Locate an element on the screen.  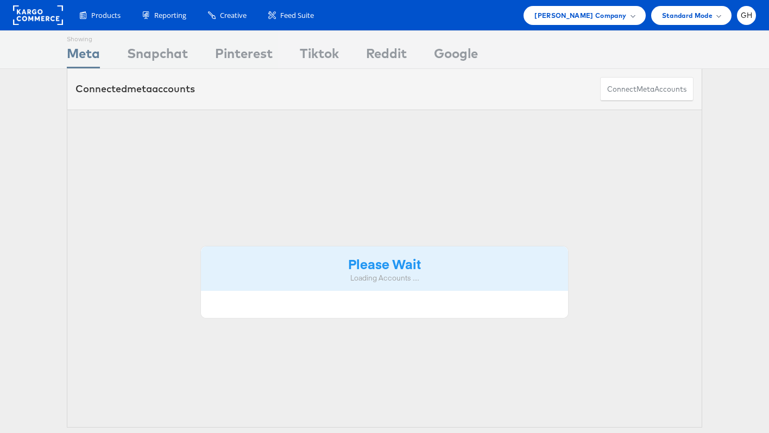
div: Connected accounts is located at coordinates (135, 89).